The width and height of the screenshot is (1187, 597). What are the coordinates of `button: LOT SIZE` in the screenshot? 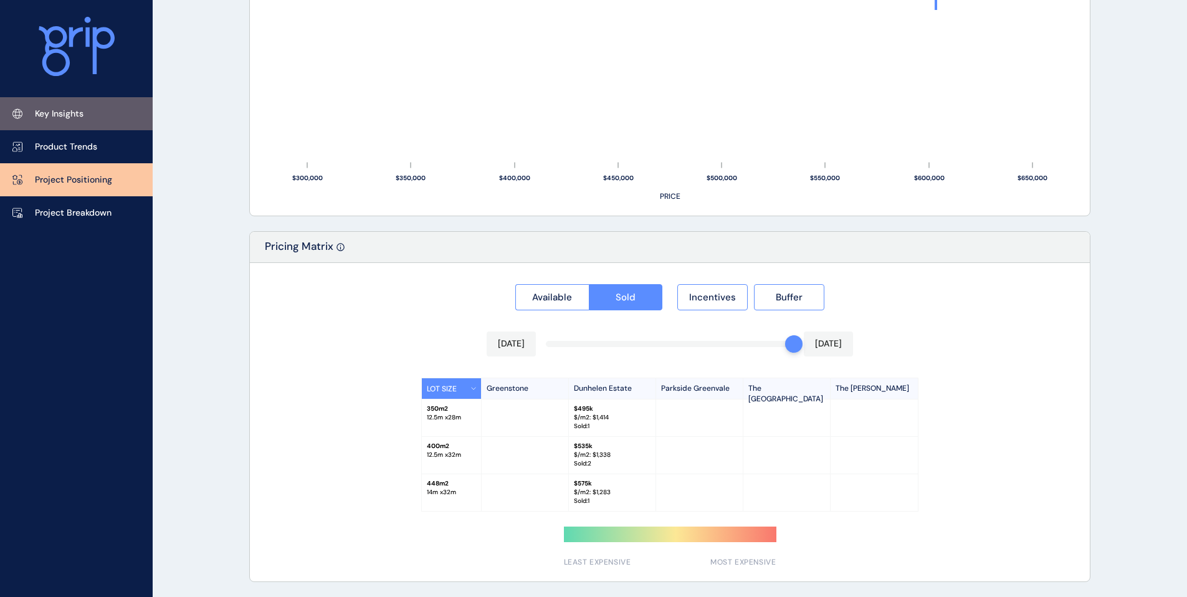 It's located at (452, 388).